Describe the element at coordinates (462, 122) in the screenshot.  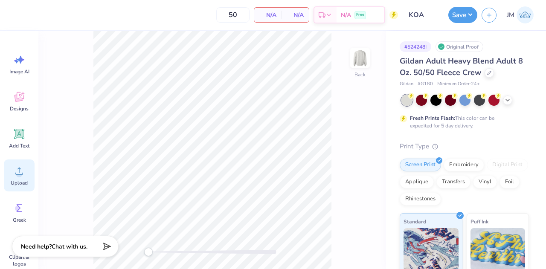
I see `div: This color can be expedited for 5 day delivery.` at that location.